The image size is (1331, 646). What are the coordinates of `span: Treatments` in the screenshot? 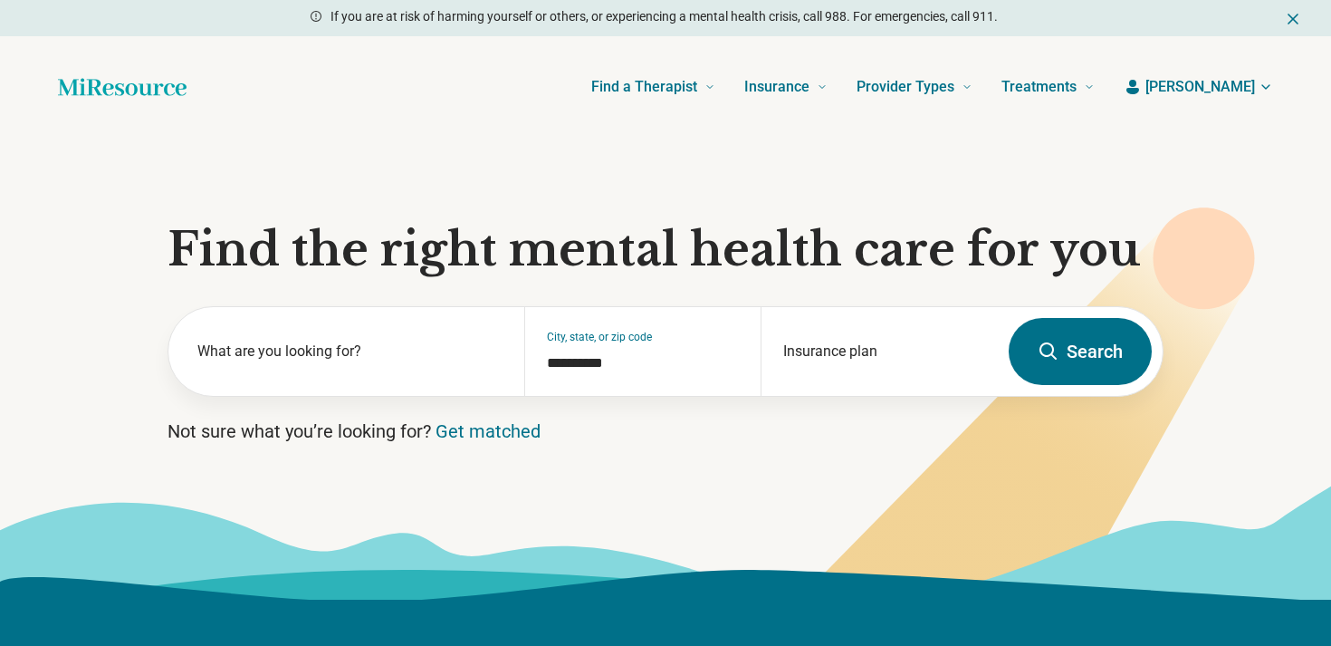 It's located at (1038, 87).